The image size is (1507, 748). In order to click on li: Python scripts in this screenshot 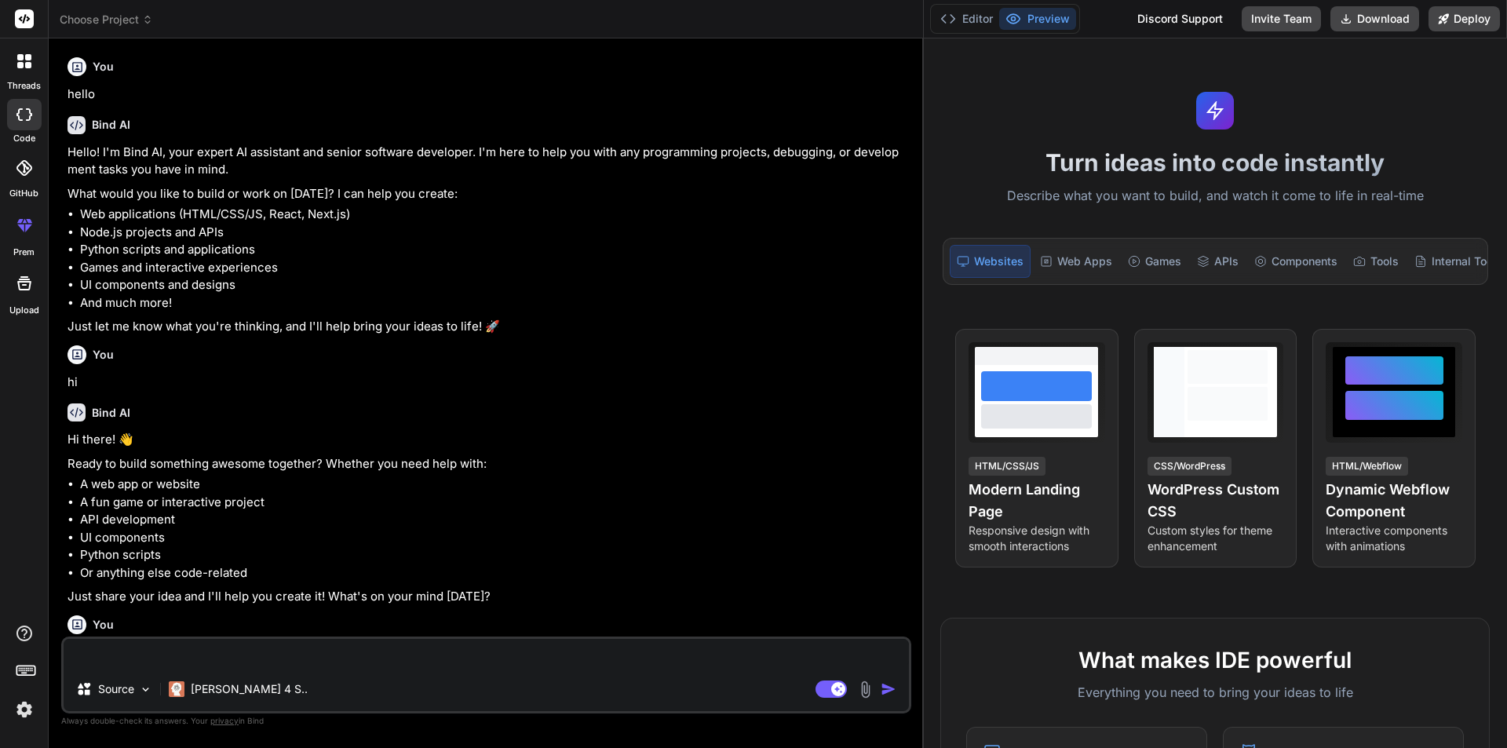, I will do `click(494, 555)`.